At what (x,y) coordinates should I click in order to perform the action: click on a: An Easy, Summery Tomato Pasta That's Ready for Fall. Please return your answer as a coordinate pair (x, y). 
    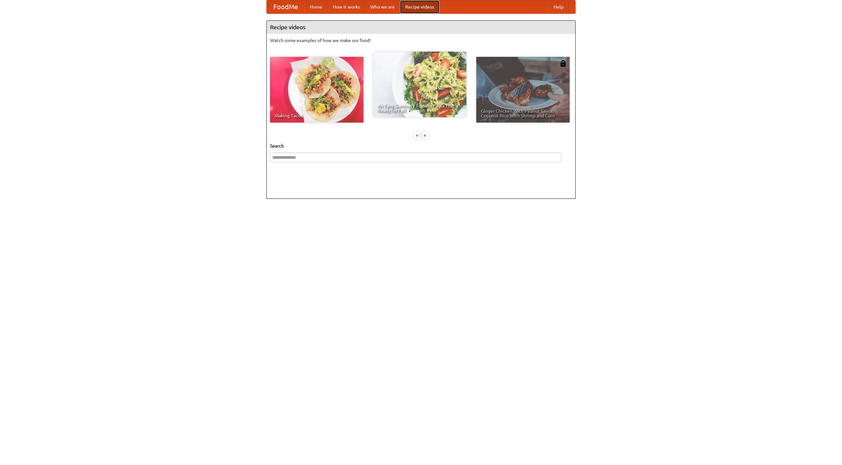
    Looking at the image, I should click on (420, 85).